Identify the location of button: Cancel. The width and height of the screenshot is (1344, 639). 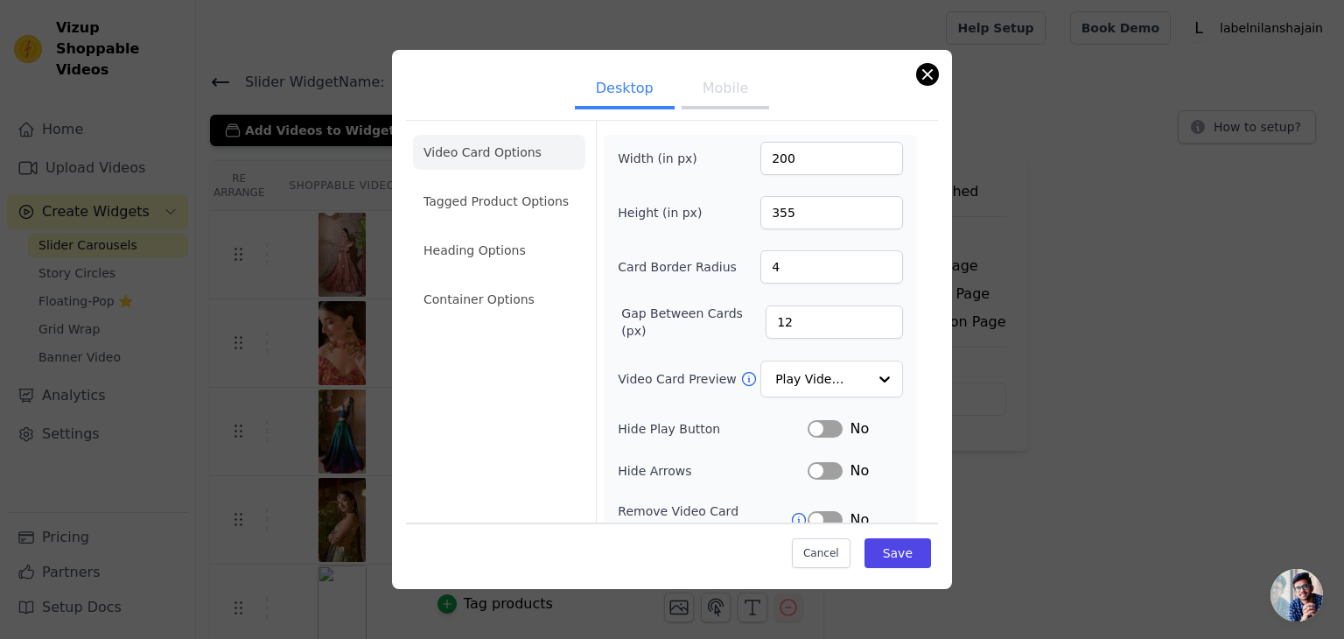
(821, 553).